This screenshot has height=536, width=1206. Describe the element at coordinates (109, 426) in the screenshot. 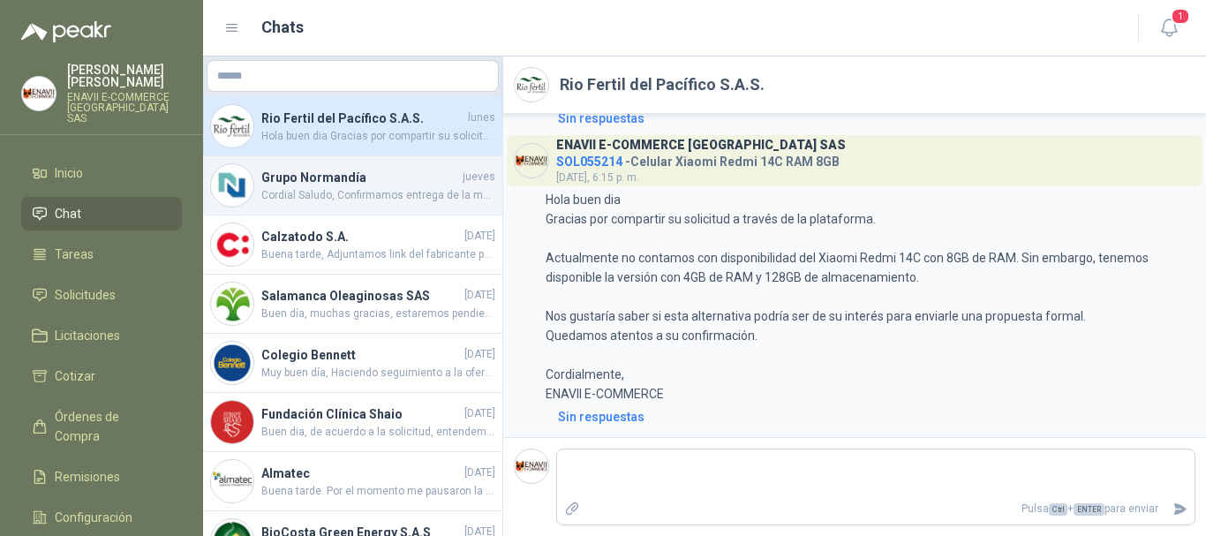

I see `span: Órdenes de Compra` at that location.